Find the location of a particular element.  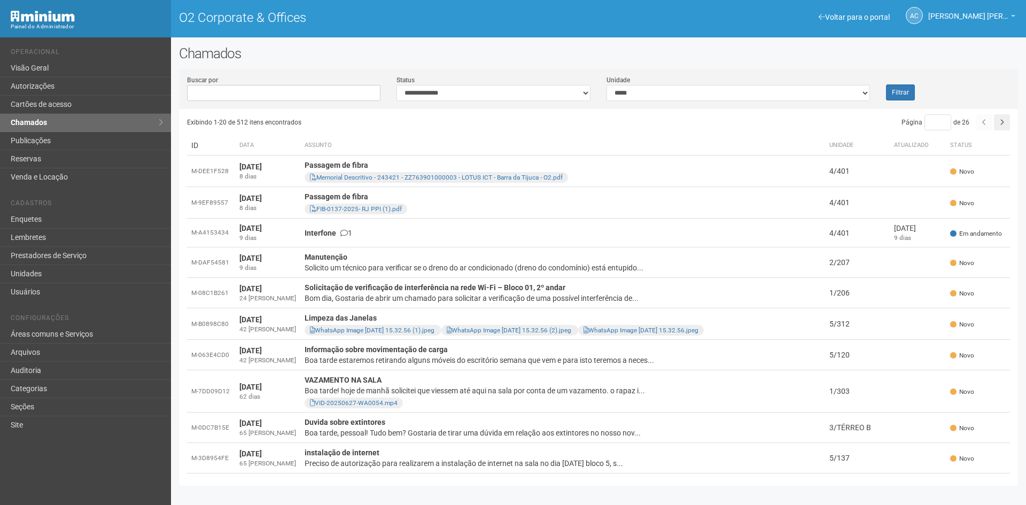

li: Configurações is located at coordinates (87, 319).